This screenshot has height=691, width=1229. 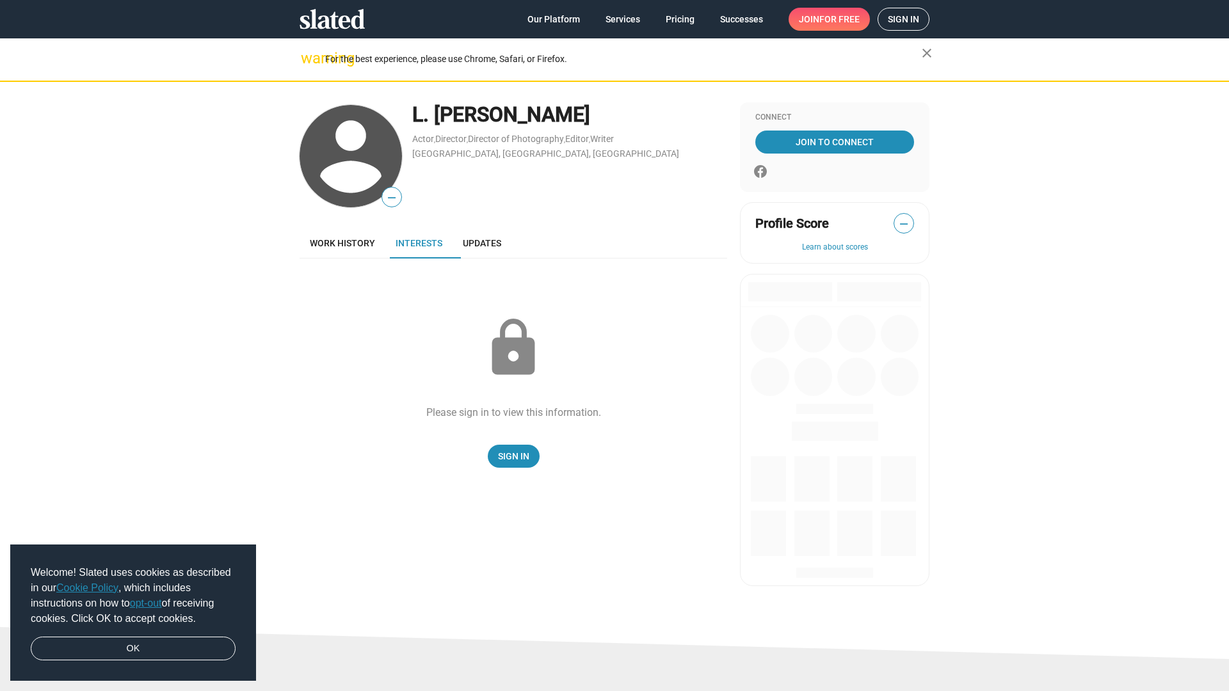 I want to click on a: Cookie Policy, so click(x=87, y=587).